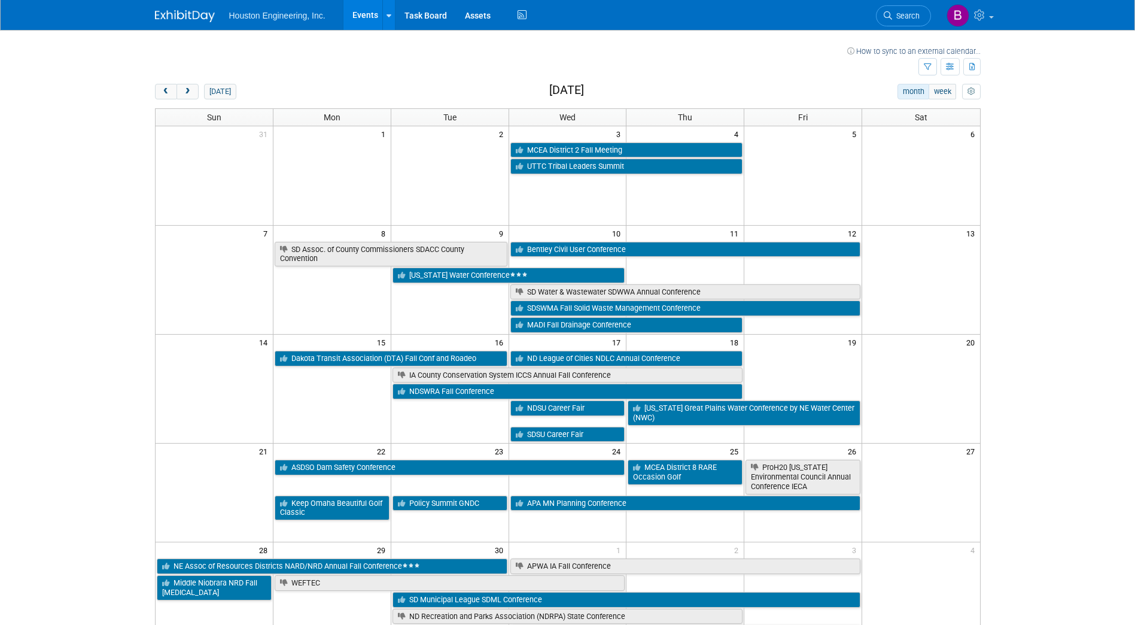  Describe the element at coordinates (685, 117) in the screenshot. I see `span: Thu` at that location.